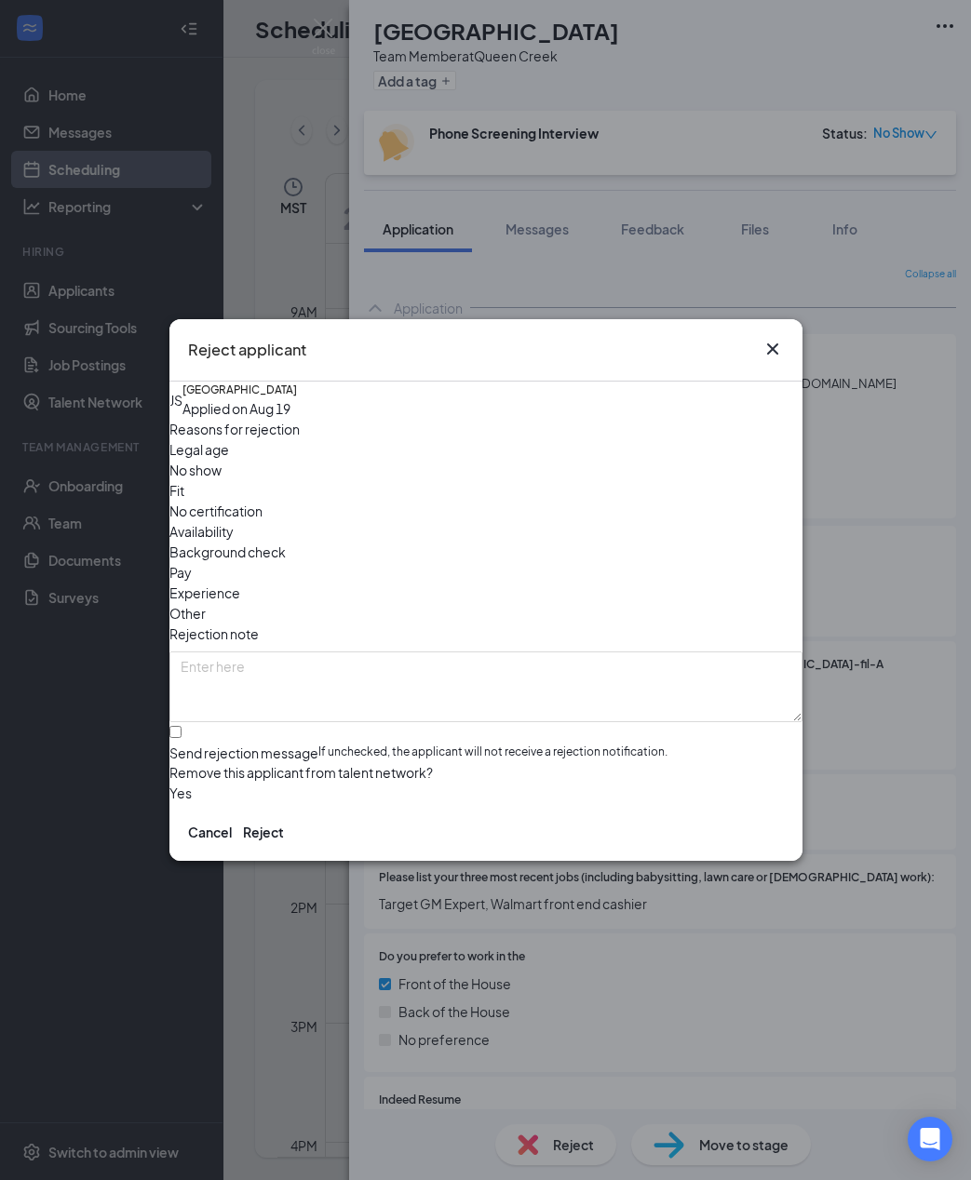 Image resolution: width=971 pixels, height=1180 pixels. Describe the element at coordinates (239, 409) in the screenshot. I see `div: Applied on Aug 19` at that location.